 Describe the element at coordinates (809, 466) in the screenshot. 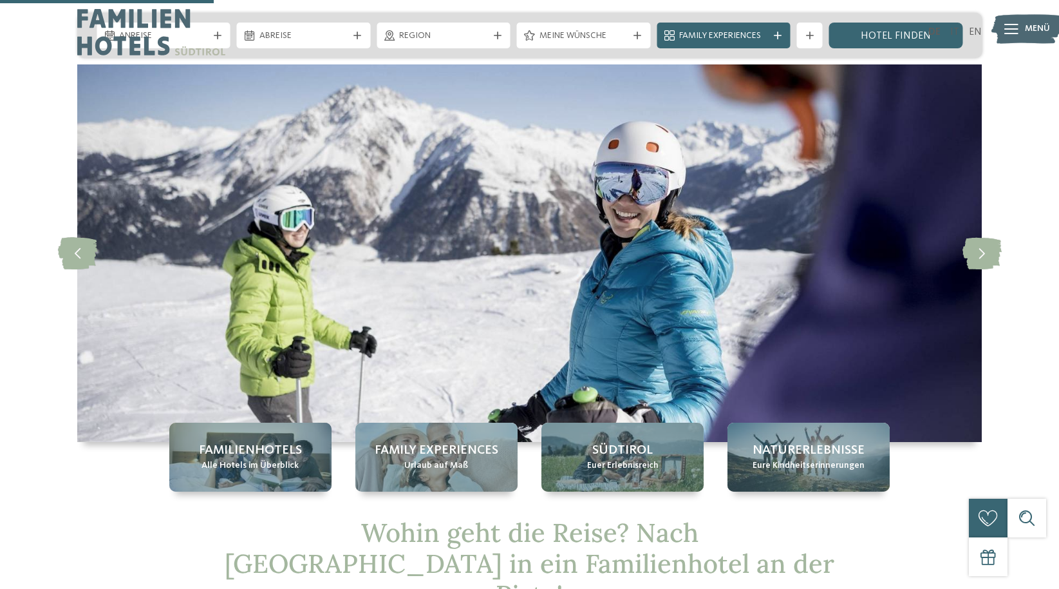

I see `span: Eure Kindheitserinnerungen` at that location.